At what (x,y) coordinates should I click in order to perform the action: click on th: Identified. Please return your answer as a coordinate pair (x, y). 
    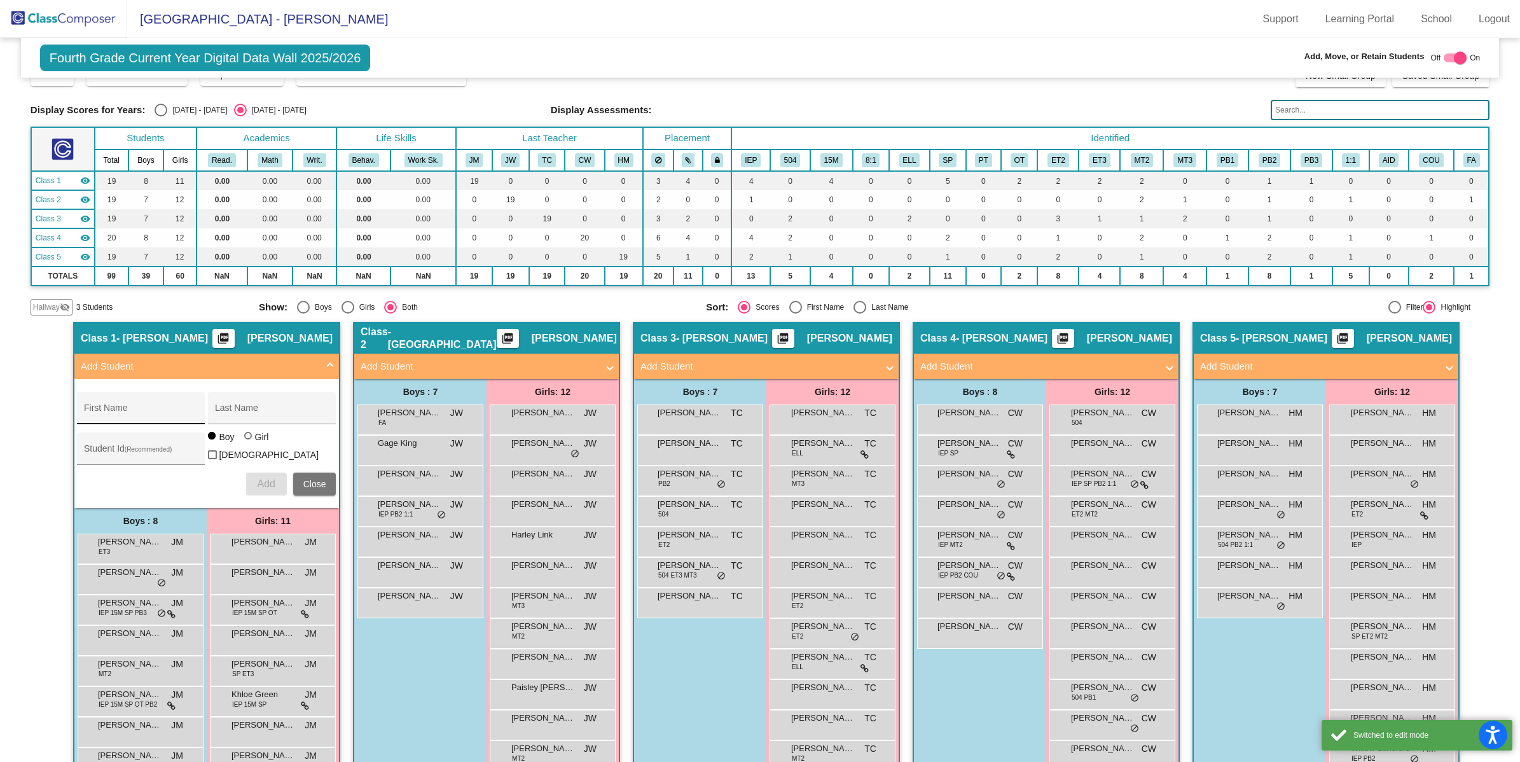
    Looking at the image, I should click on (1110, 138).